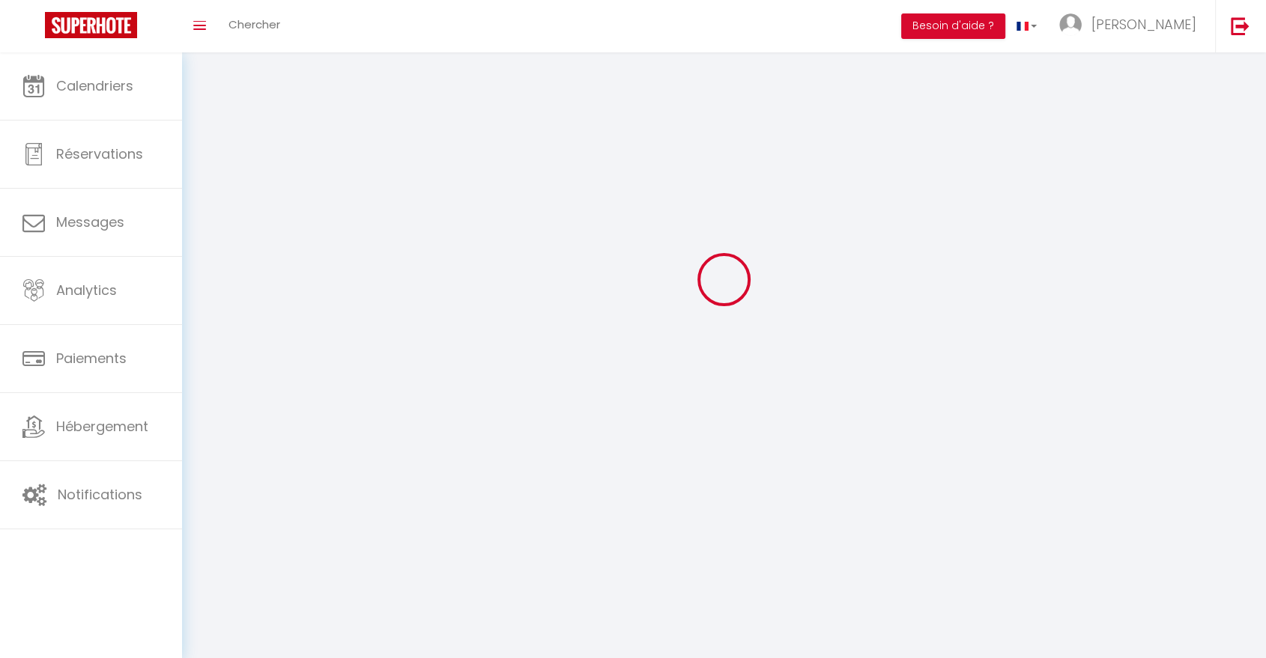 This screenshot has width=1266, height=658. What do you see at coordinates (91, 25) in the screenshot?
I see `img: Super Booking` at bounding box center [91, 25].